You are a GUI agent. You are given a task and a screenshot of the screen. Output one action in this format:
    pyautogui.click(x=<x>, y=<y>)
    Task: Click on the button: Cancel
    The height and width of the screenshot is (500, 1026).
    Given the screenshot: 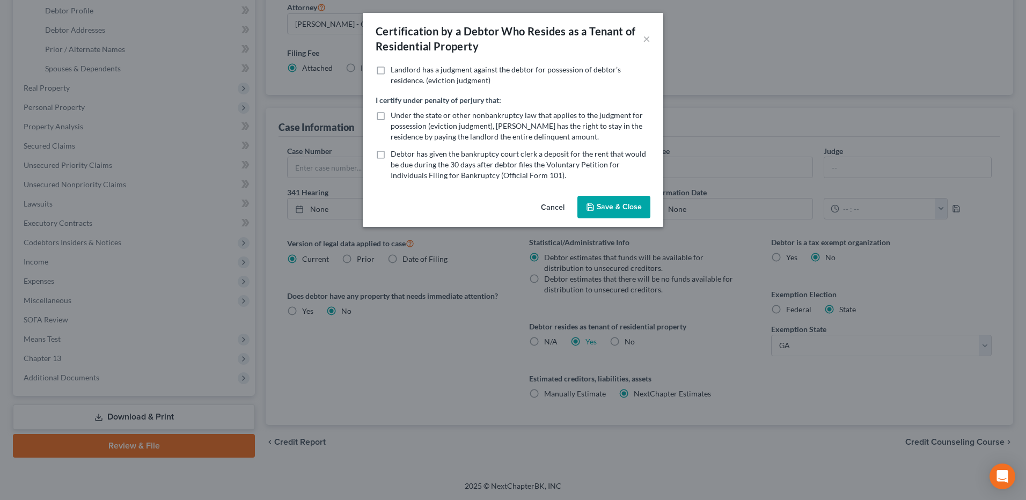 What is the action you would take?
    pyautogui.click(x=553, y=208)
    